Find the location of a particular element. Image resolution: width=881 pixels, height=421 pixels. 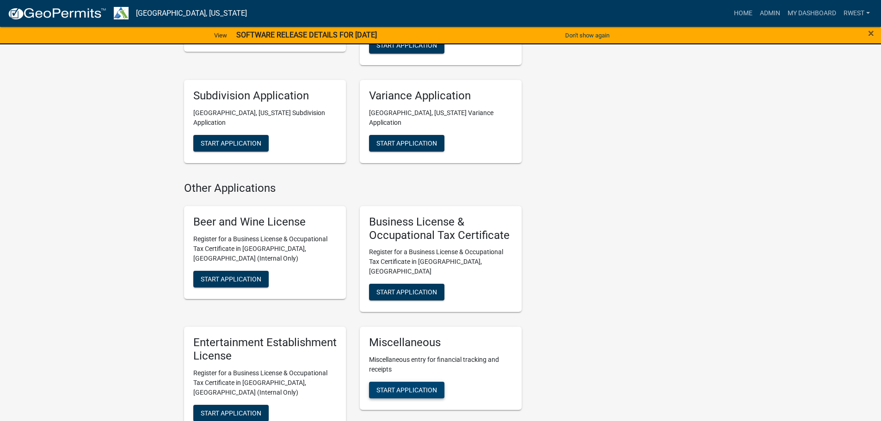

h4: Other Applications is located at coordinates (353, 188).